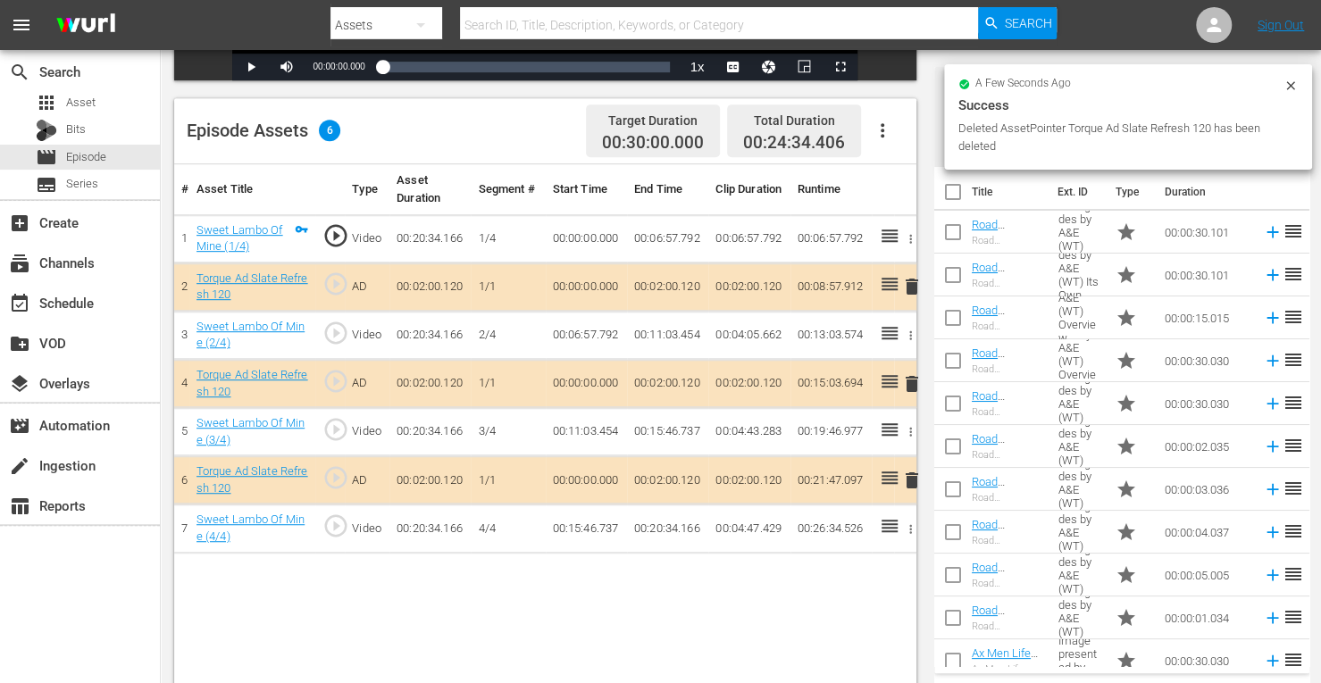 This screenshot has width=1321, height=683. I want to click on td: 6, so click(181, 481).